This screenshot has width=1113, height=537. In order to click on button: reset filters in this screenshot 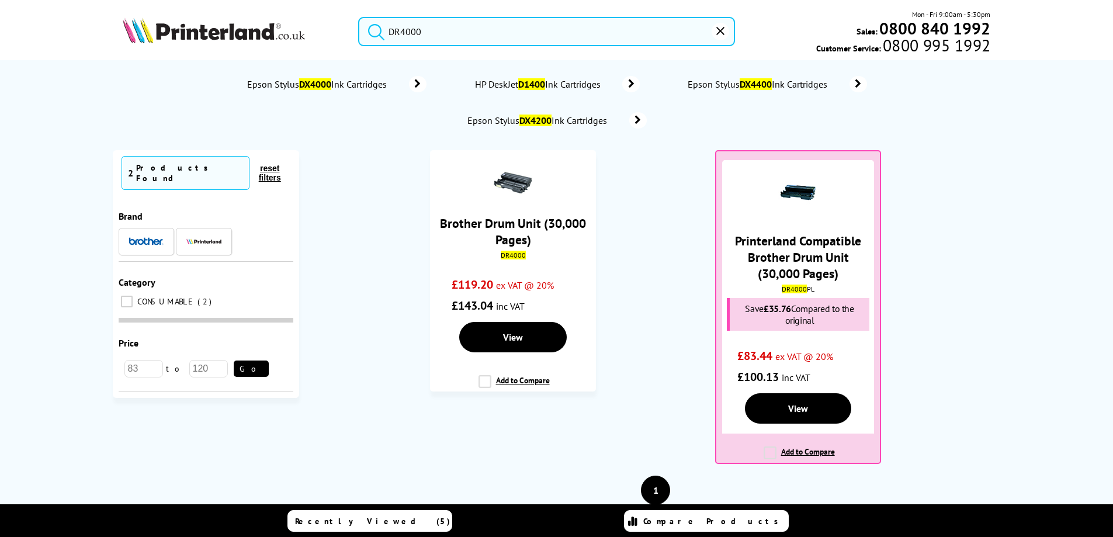, I will do `click(270, 173)`.